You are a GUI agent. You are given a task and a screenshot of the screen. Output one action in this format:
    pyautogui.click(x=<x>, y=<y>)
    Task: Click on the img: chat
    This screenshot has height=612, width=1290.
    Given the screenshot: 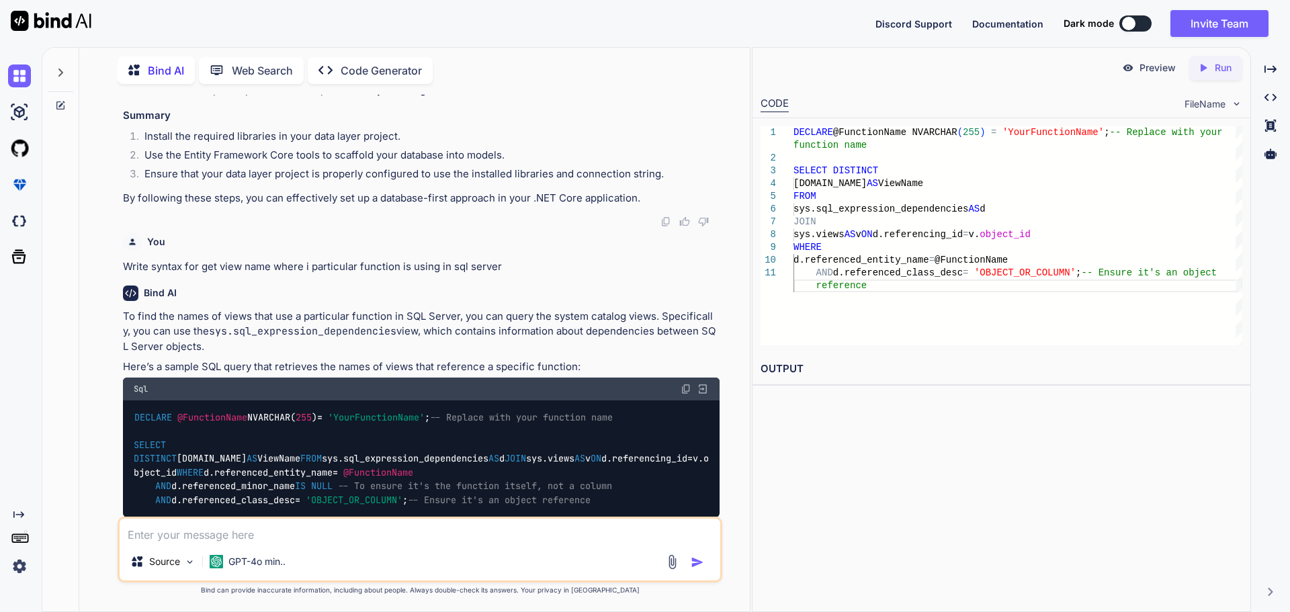 What is the action you would take?
    pyautogui.click(x=19, y=76)
    